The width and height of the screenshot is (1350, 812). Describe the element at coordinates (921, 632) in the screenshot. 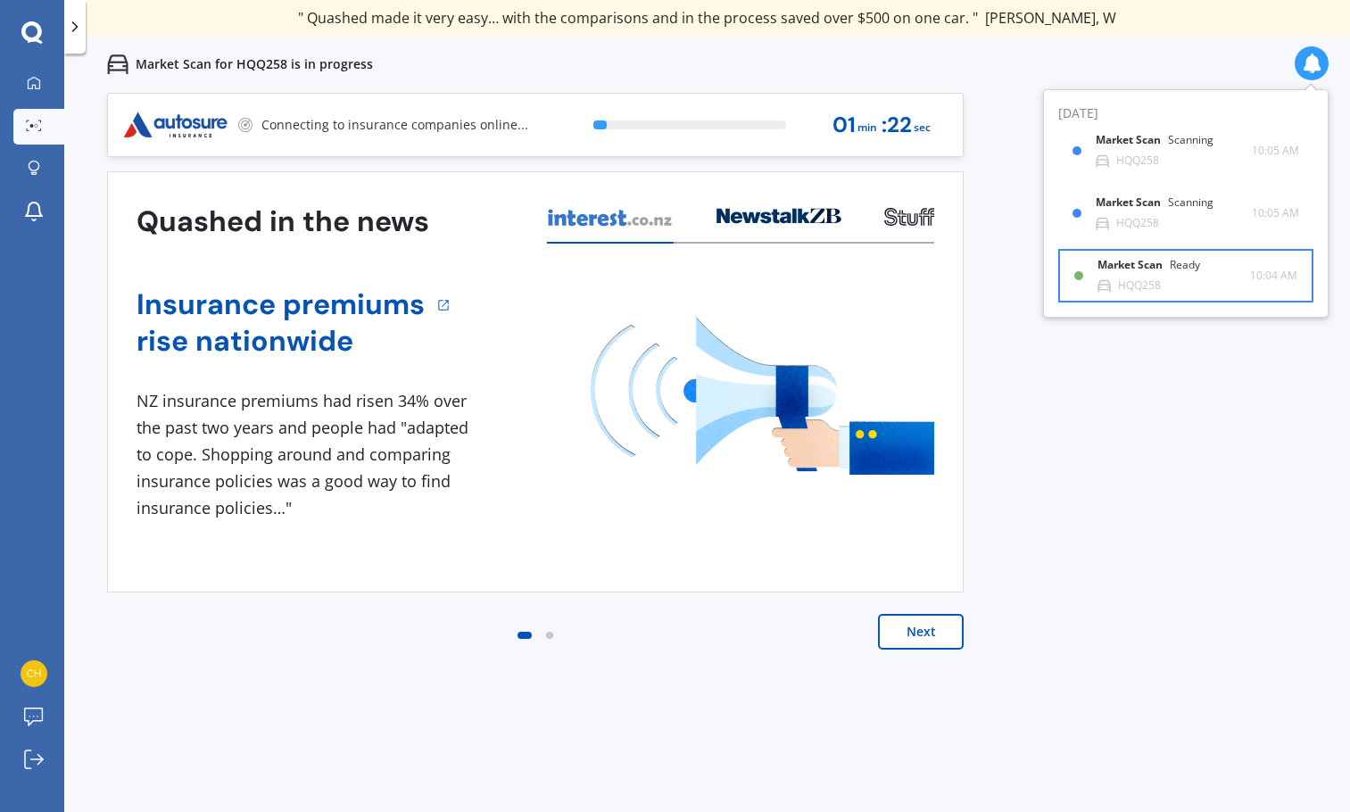

I see `button: Next` at that location.